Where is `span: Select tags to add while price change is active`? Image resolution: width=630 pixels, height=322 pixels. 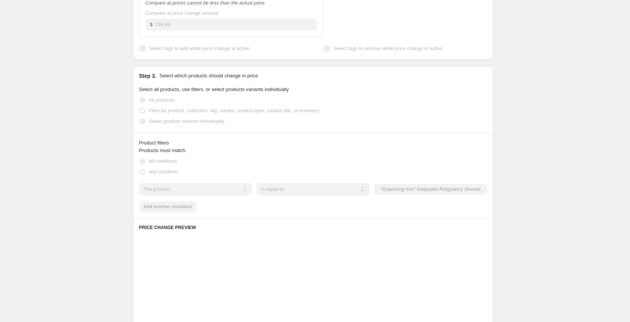 span: Select tags to add while price change is active is located at coordinates (199, 48).